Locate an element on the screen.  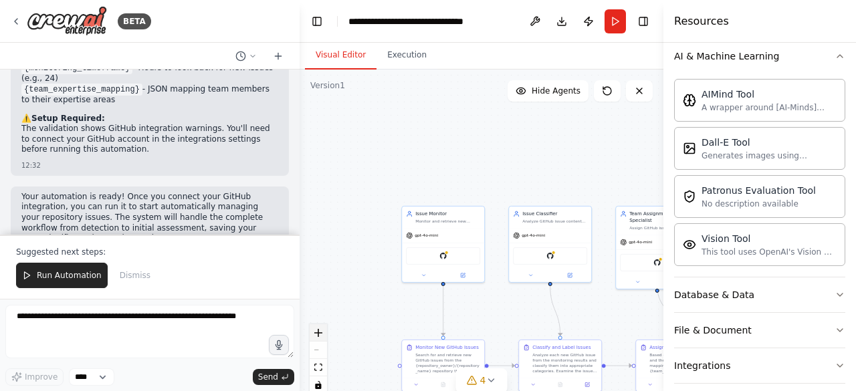
p: Your automation is ready! Once you connect your GitHub integration, you can run it to start autom... is located at coordinates (150, 218).